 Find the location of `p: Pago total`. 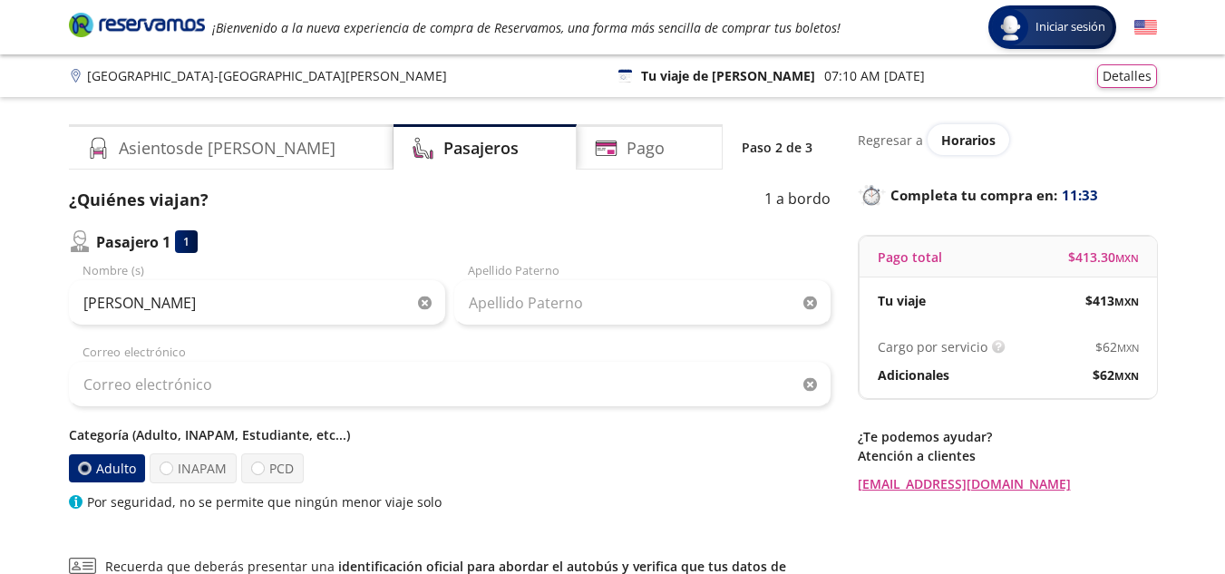

p: Pago total is located at coordinates (909, 257).